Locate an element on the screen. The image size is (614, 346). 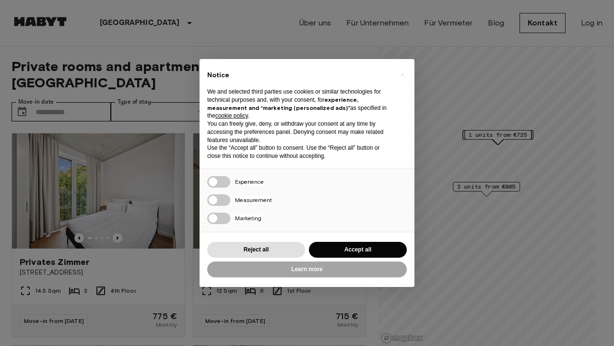
button: Learn more is located at coordinates (307, 269).